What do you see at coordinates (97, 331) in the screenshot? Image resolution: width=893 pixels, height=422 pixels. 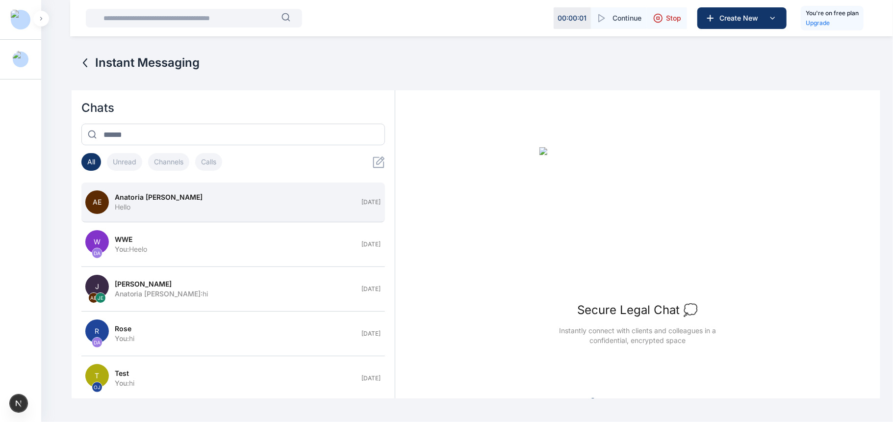 I see `span: R` at bounding box center [97, 331].